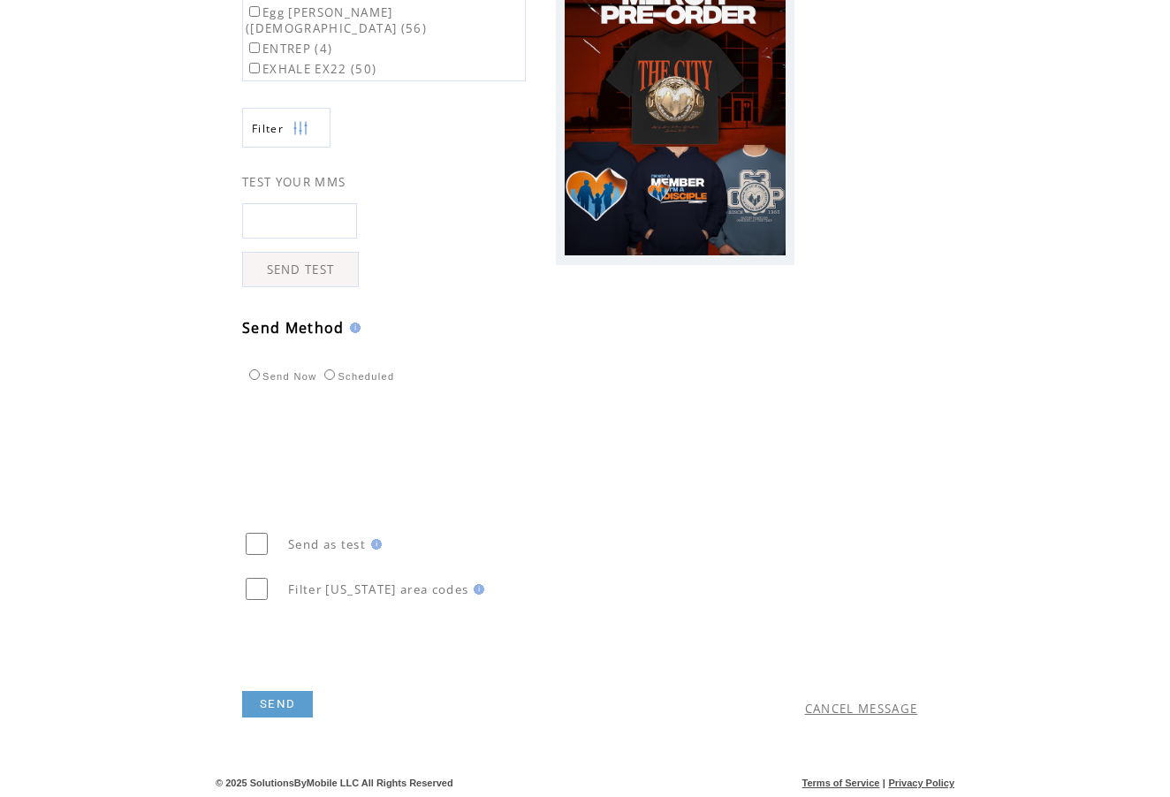  Describe the element at coordinates (921, 783) in the screenshot. I see `a: Privacy Policy` at that location.